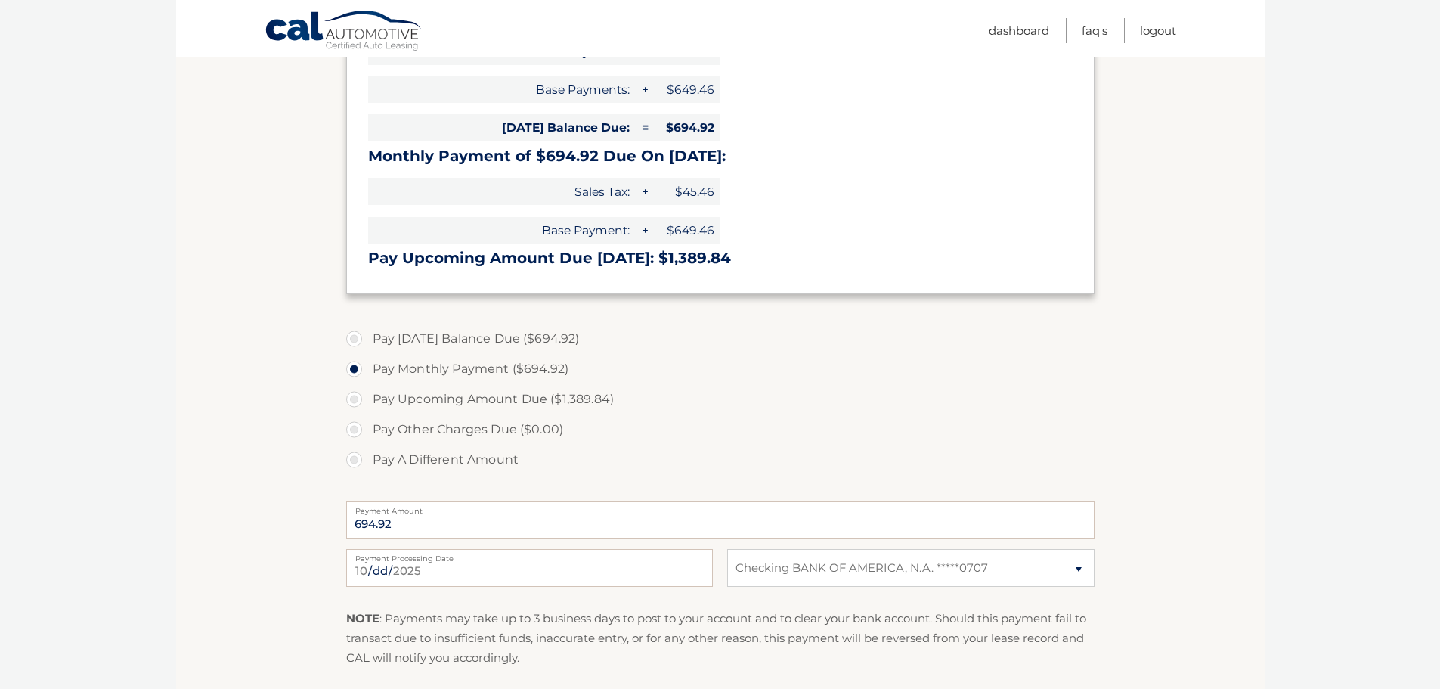  Describe the element at coordinates (721, 429) in the screenshot. I see `label: Pay Other Charges Due ($0.00)` at that location.